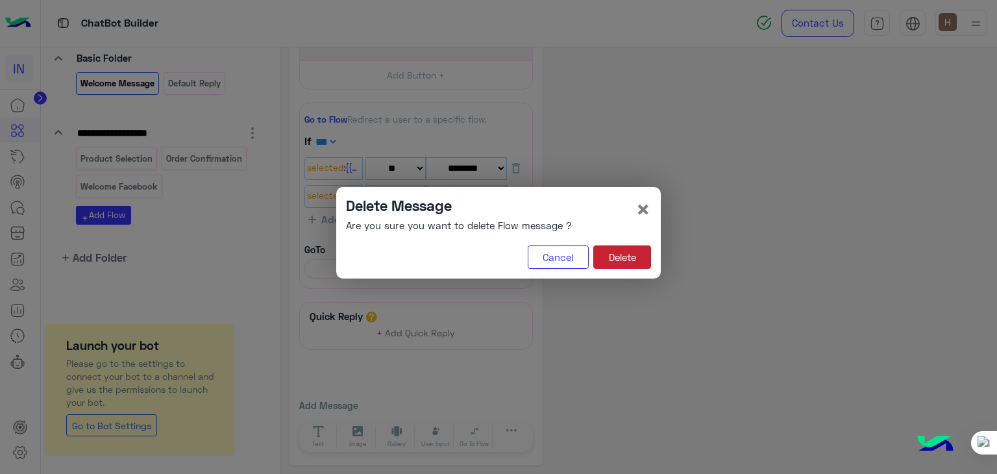  Describe the element at coordinates (459, 225) in the screenshot. I see `h6: Are you sure you want to delete Flow message ?` at that location.